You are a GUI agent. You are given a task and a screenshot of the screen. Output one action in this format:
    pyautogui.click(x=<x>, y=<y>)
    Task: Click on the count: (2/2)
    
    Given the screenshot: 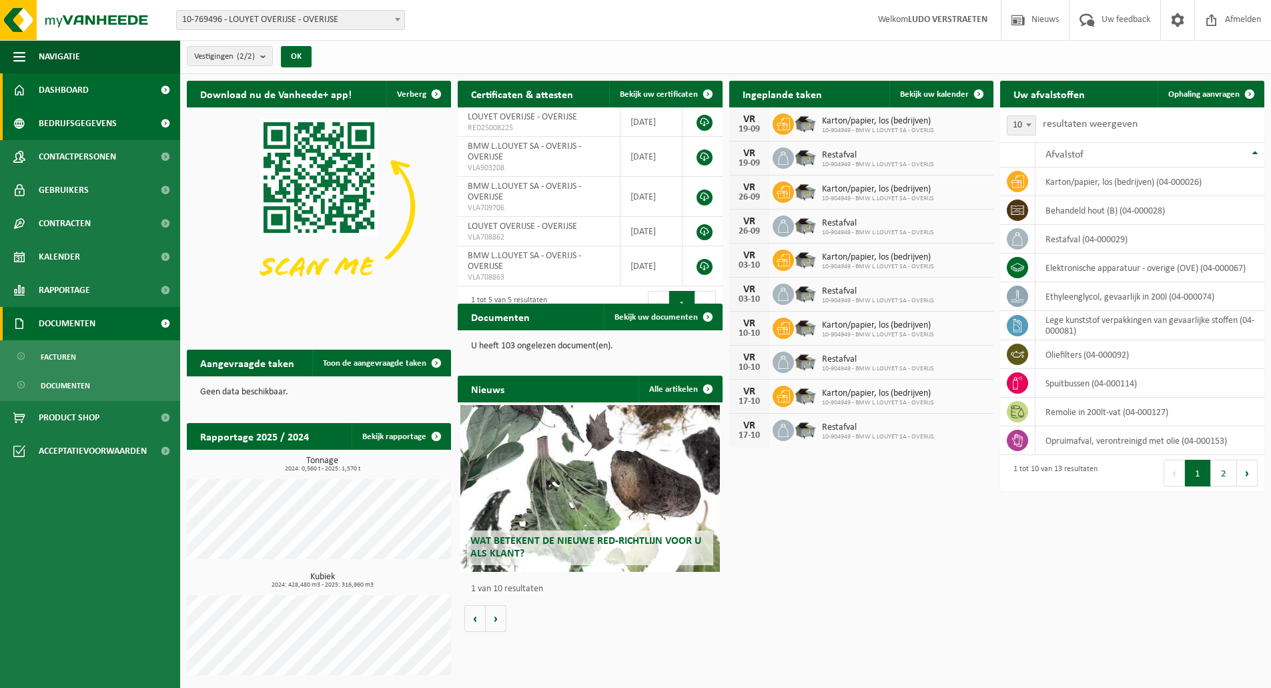 What is the action you would take?
    pyautogui.click(x=246, y=56)
    